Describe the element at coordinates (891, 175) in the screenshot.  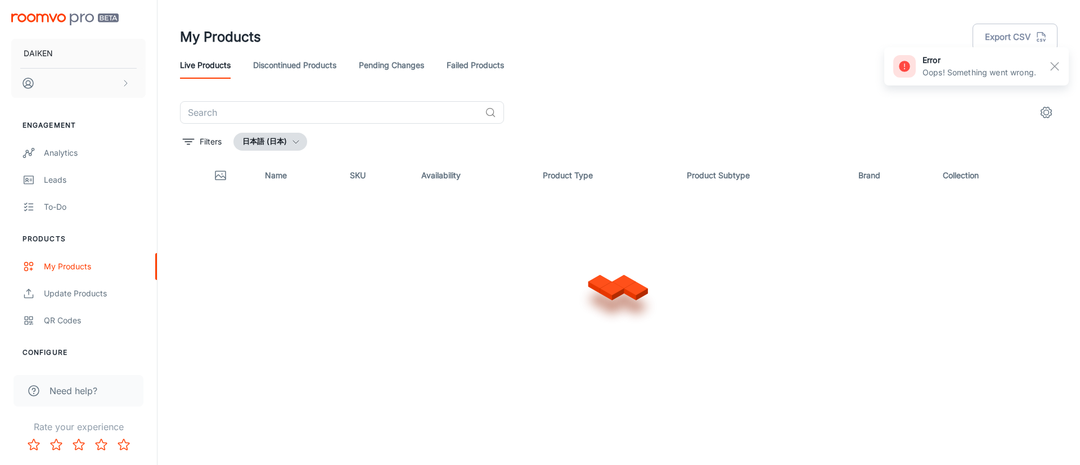
I see `th: Brand` at that location.